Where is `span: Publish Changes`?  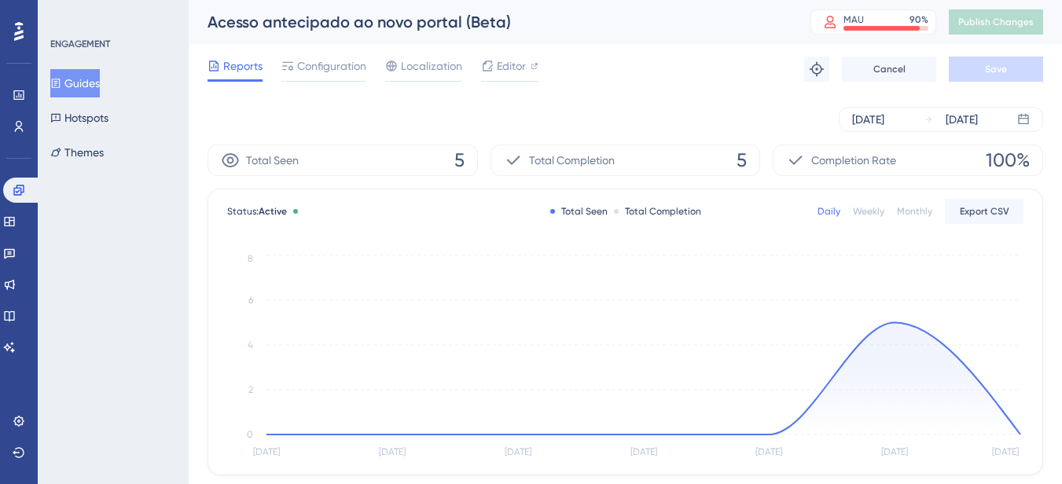
span: Publish Changes is located at coordinates (996, 22).